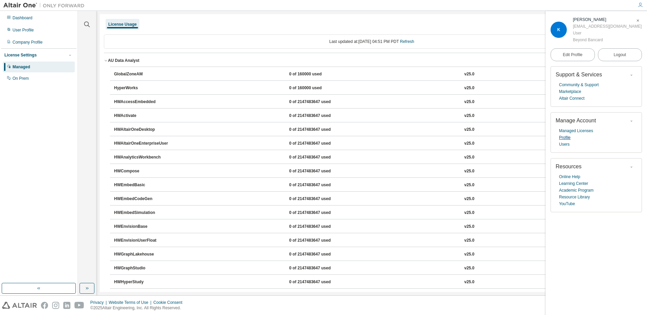 The height and width of the screenshot is (315, 647). What do you see at coordinates (144, 269) in the screenshot?
I see `div: HWGraphStudio` at bounding box center [144, 269].